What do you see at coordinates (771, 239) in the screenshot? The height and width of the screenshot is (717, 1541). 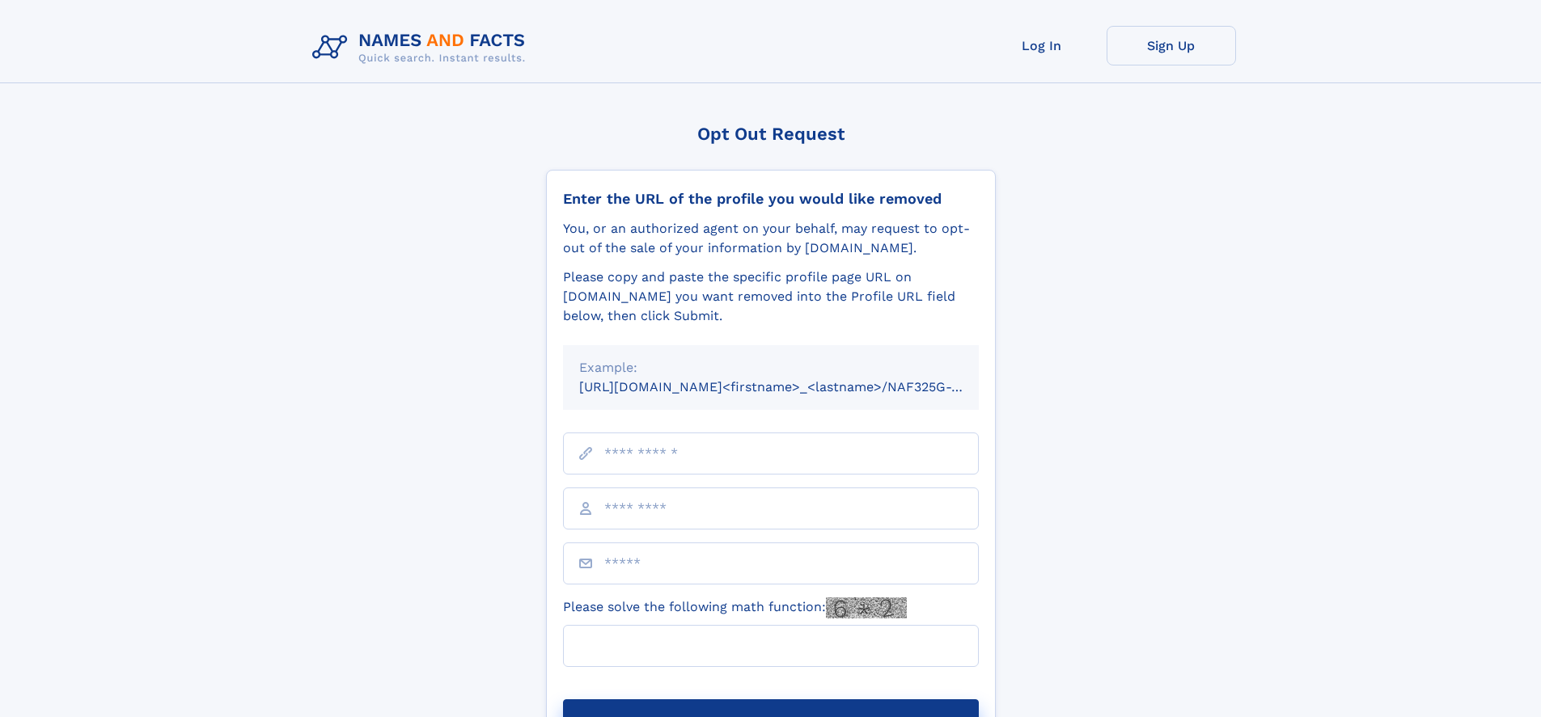 I see `div: You, or an authorized agent on your behalf, may request to opt-out of the sale of your informatio...` at bounding box center [771, 239].